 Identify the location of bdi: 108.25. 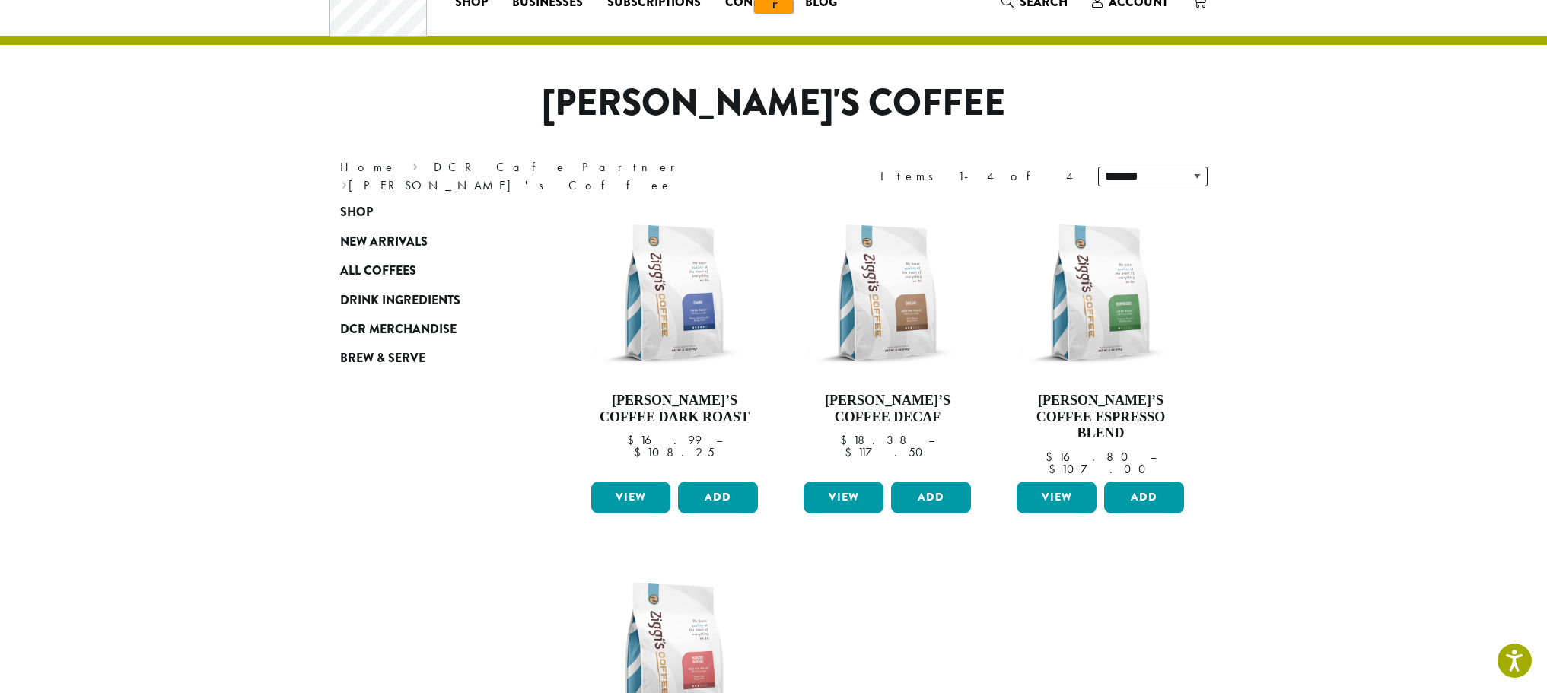
(674, 452).